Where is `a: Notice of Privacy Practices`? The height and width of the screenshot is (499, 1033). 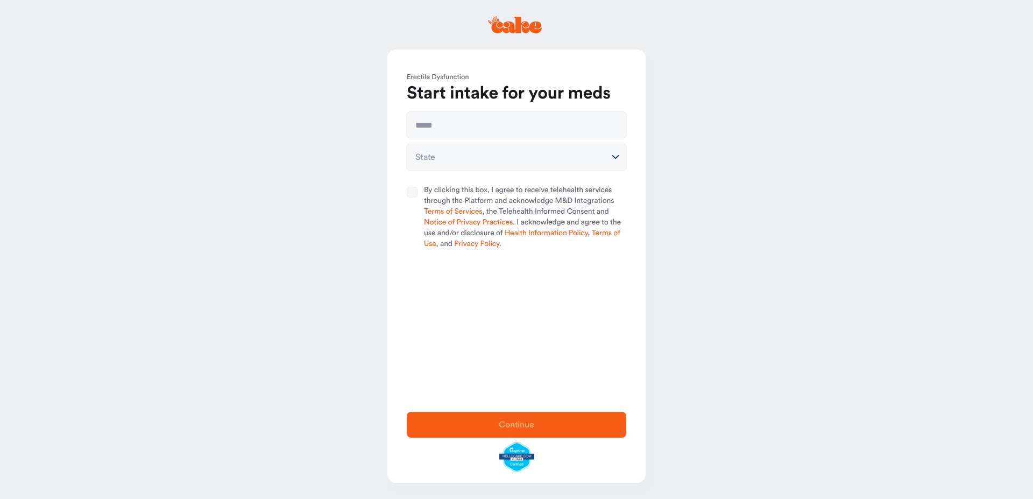 a: Notice of Privacy Practices is located at coordinates (468, 222).